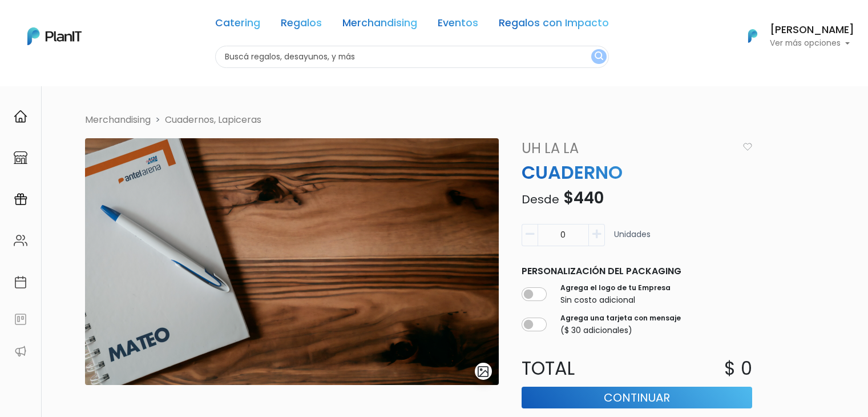  Describe the element at coordinates (637, 397) in the screenshot. I see `button: Continuar` at that location.